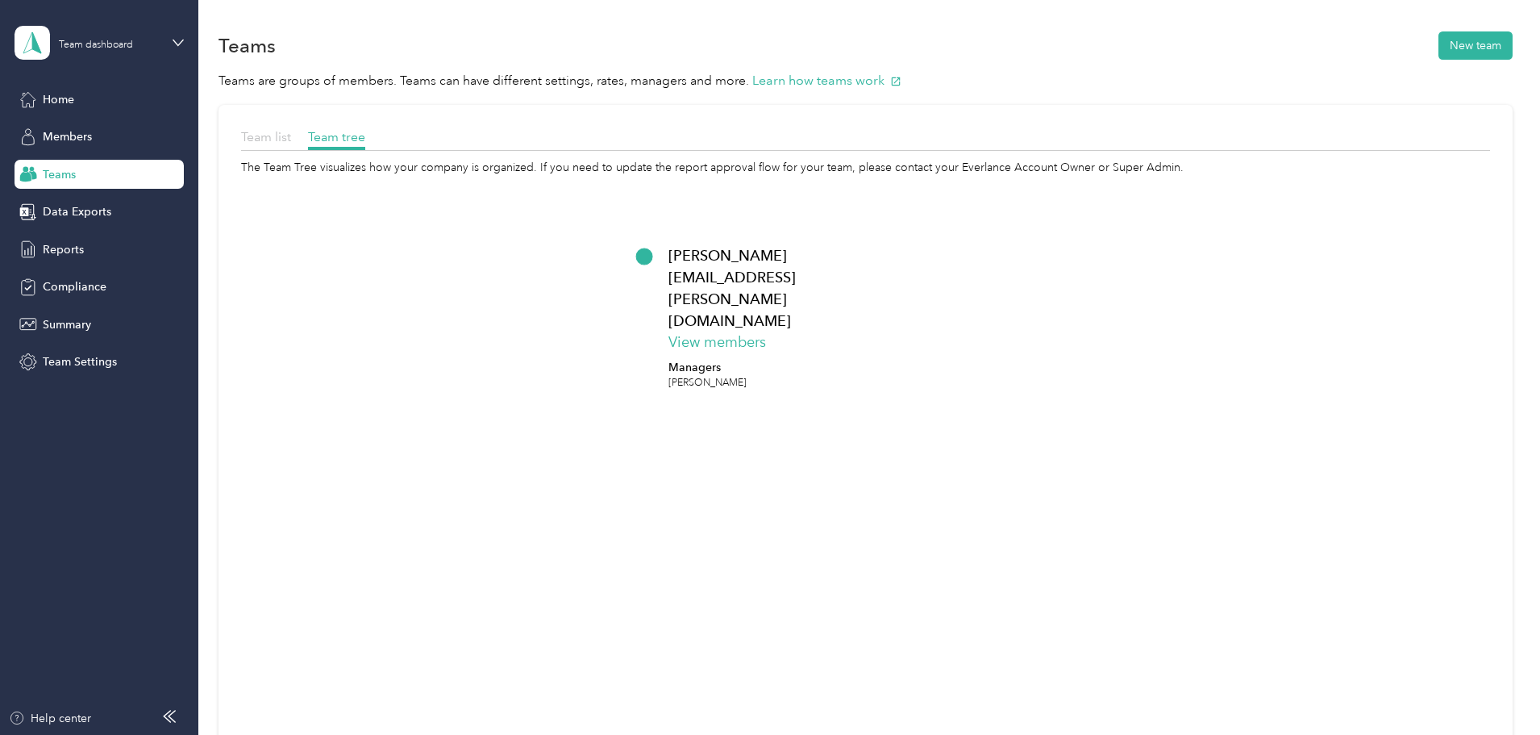  I want to click on span: Team tree, so click(336, 136).